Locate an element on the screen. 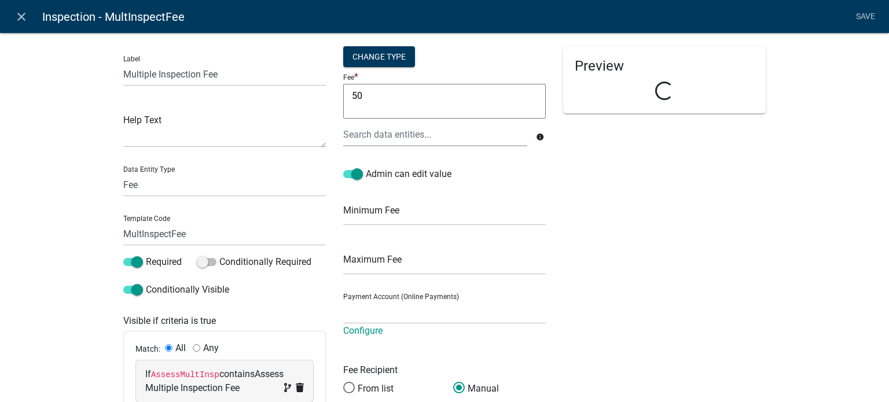 The width and height of the screenshot is (889, 402). label: From list is located at coordinates (368, 389).